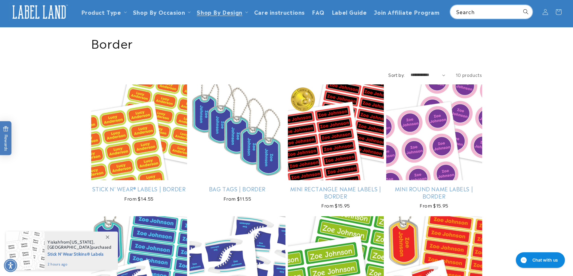  What do you see at coordinates (161, 12) in the screenshot?
I see `summary: Shop By Occasion` at bounding box center [161, 12].